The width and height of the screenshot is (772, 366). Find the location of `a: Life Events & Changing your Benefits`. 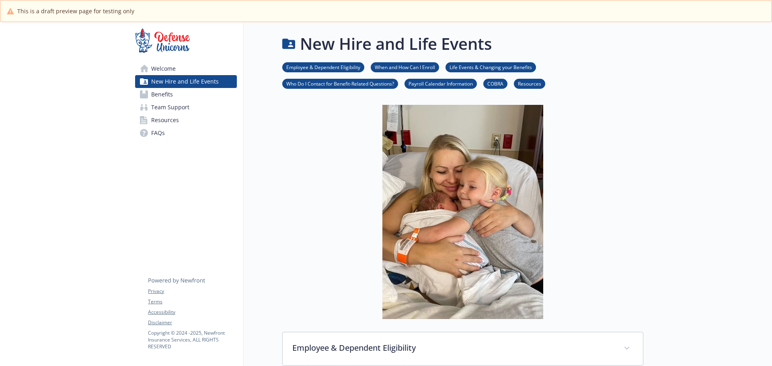

a: Life Events & Changing your Benefits is located at coordinates (491, 67).